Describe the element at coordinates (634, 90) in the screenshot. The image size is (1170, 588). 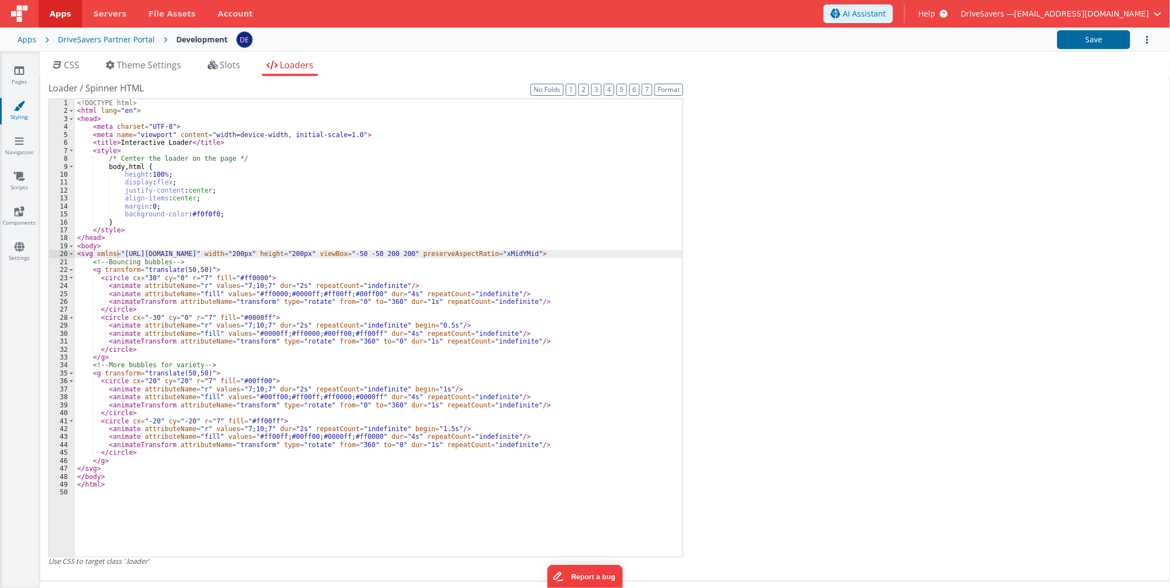
I see `button: 6` at that location.